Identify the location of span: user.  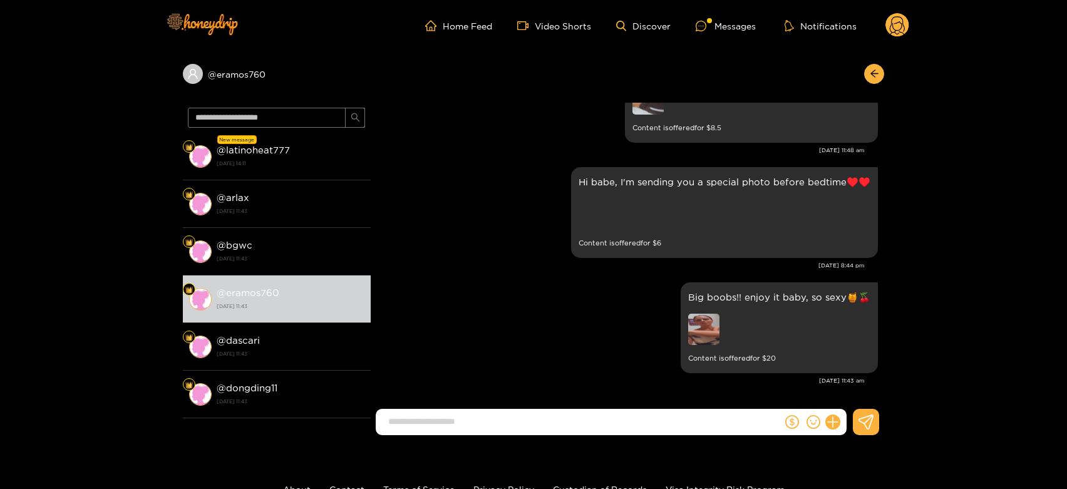
(193, 74).